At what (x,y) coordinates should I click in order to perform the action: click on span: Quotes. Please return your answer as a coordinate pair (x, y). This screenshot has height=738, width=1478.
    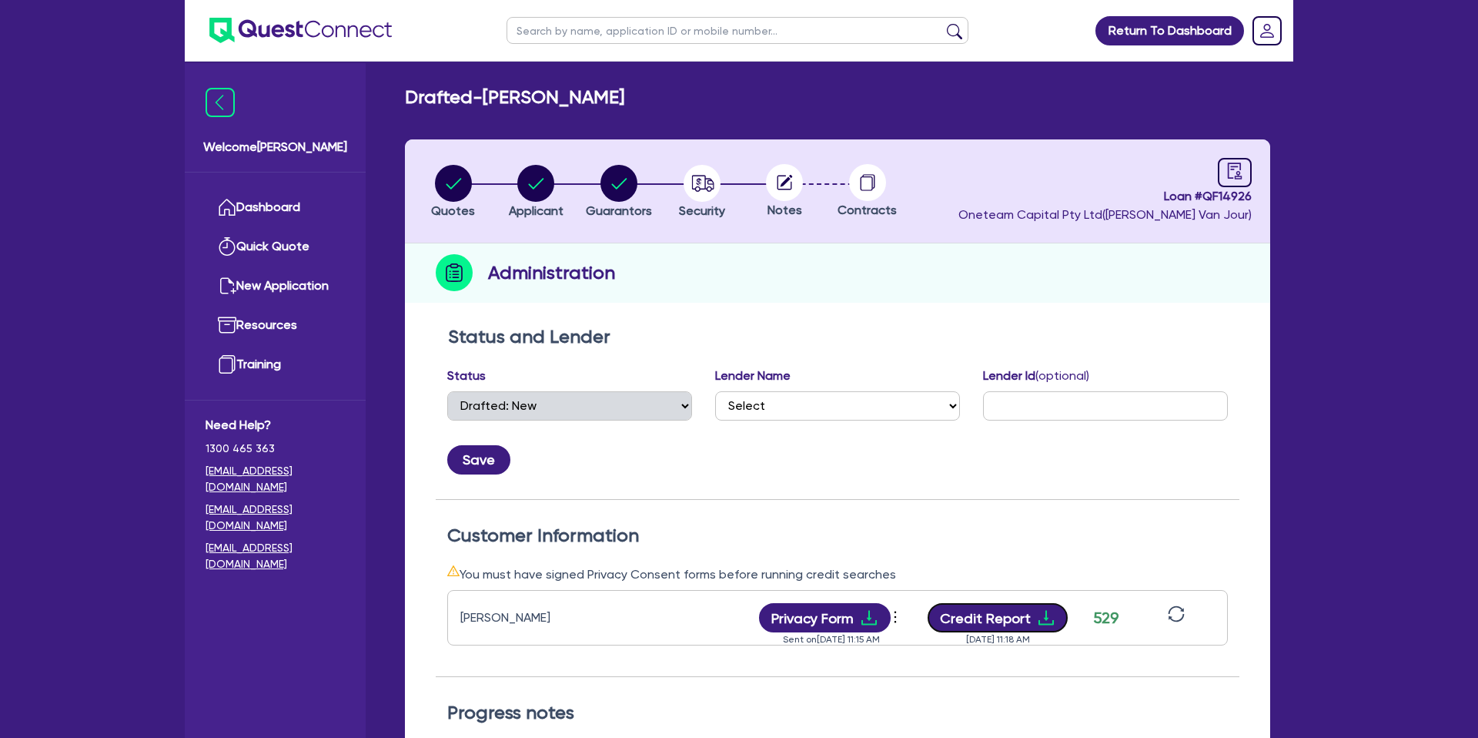
    Looking at the image, I should click on (453, 210).